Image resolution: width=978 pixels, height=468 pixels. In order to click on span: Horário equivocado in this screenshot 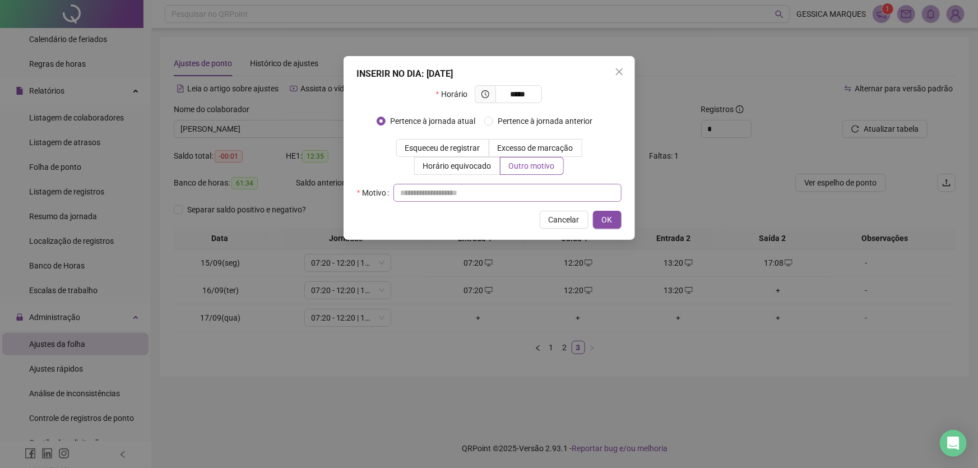, I will do `click(457, 166)`.